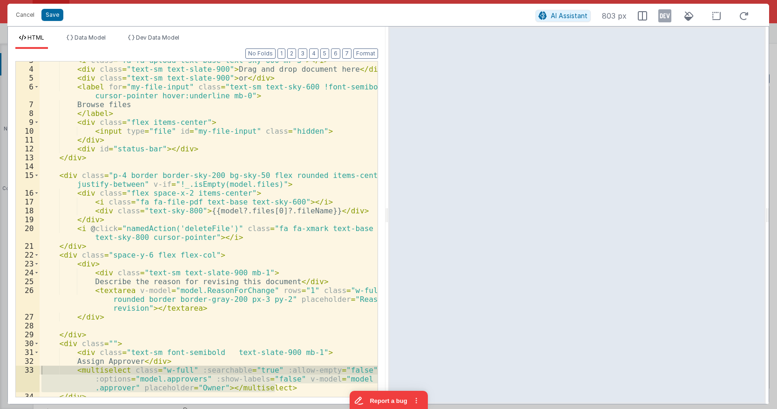 Image resolution: width=777 pixels, height=409 pixels. I want to click on div: 20, so click(27, 233).